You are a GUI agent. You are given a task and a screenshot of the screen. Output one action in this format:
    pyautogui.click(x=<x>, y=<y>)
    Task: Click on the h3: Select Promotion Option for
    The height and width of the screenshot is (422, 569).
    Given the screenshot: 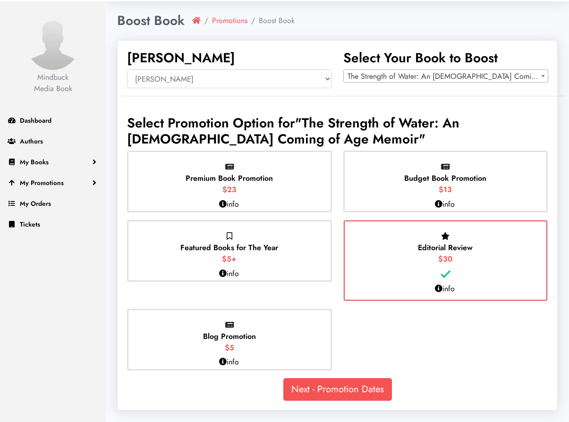 What is the action you would take?
    pyautogui.click(x=337, y=131)
    